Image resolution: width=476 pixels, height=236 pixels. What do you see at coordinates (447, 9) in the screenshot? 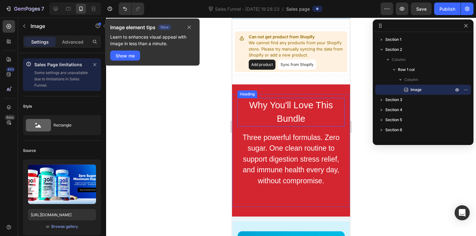
I see `div: Publish` at bounding box center [447, 9].